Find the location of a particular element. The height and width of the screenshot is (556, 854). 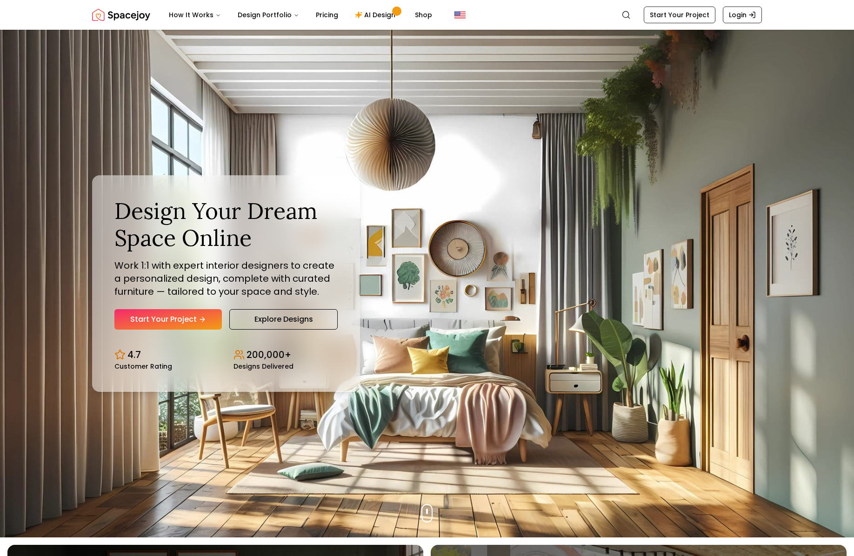

p: 4.7 is located at coordinates (134, 355).